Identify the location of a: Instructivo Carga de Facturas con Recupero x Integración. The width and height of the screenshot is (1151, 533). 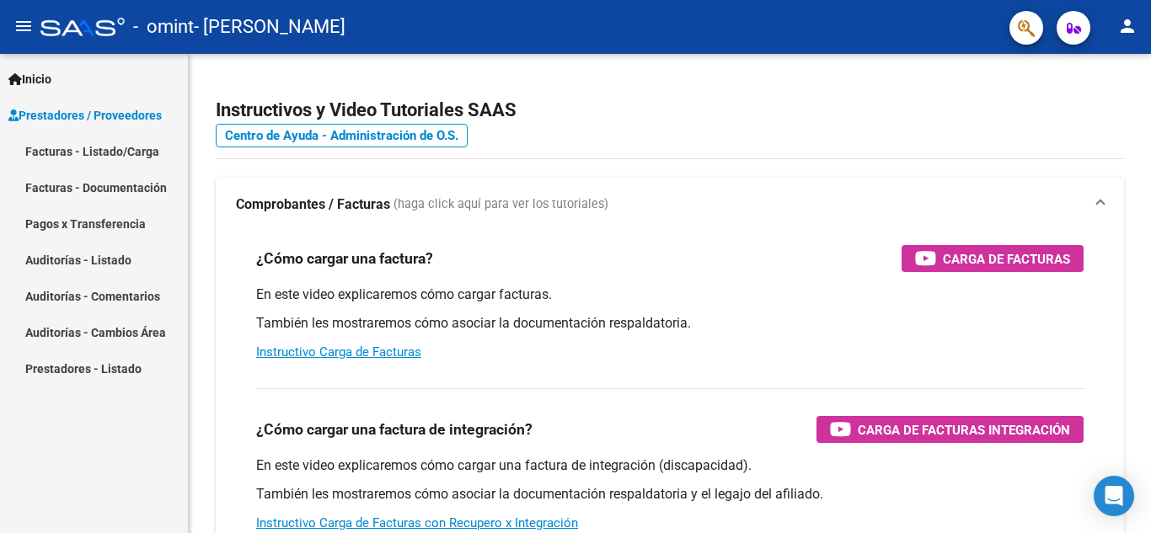
(417, 523).